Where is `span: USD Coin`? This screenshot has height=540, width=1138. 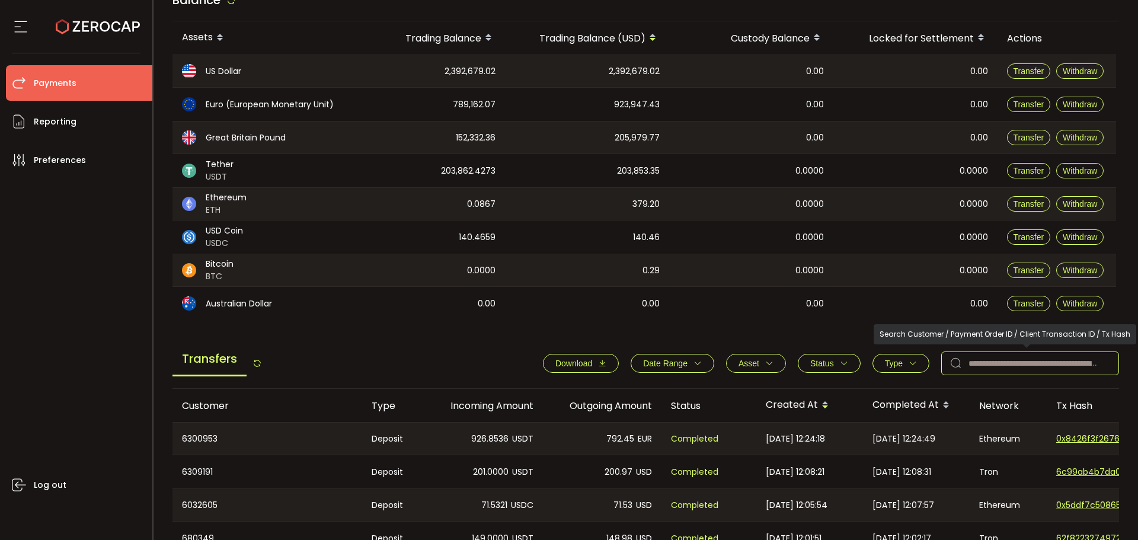 span: USD Coin is located at coordinates (224, 231).